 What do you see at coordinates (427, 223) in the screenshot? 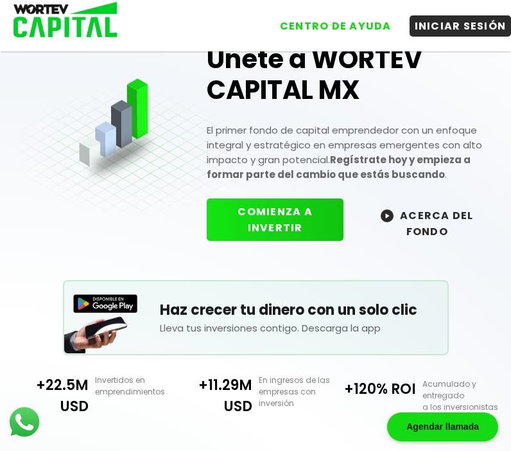
I see `button: ACERCA DEL FONDO` at bounding box center [427, 223].